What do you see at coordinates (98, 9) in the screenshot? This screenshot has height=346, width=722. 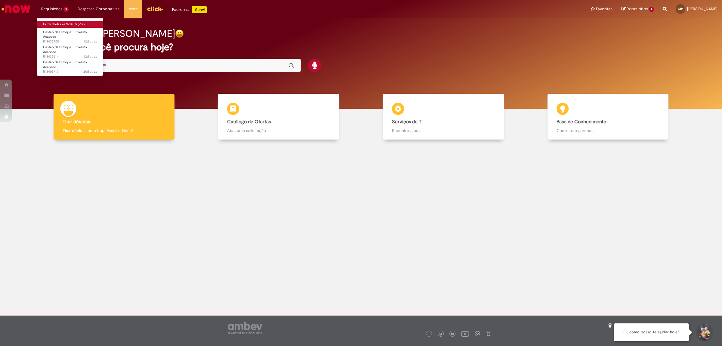 I see `span: Despesas Corporativas` at bounding box center [98, 9].